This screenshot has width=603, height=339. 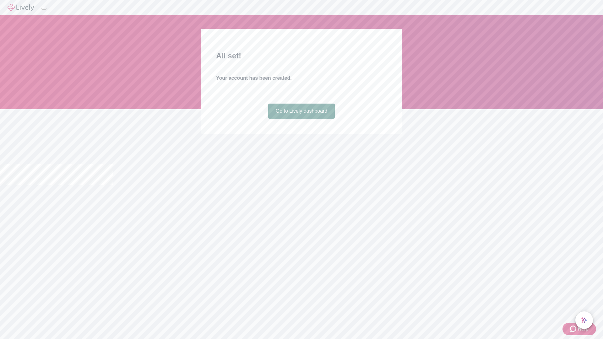 I want to click on button: Log out, so click(x=44, y=9).